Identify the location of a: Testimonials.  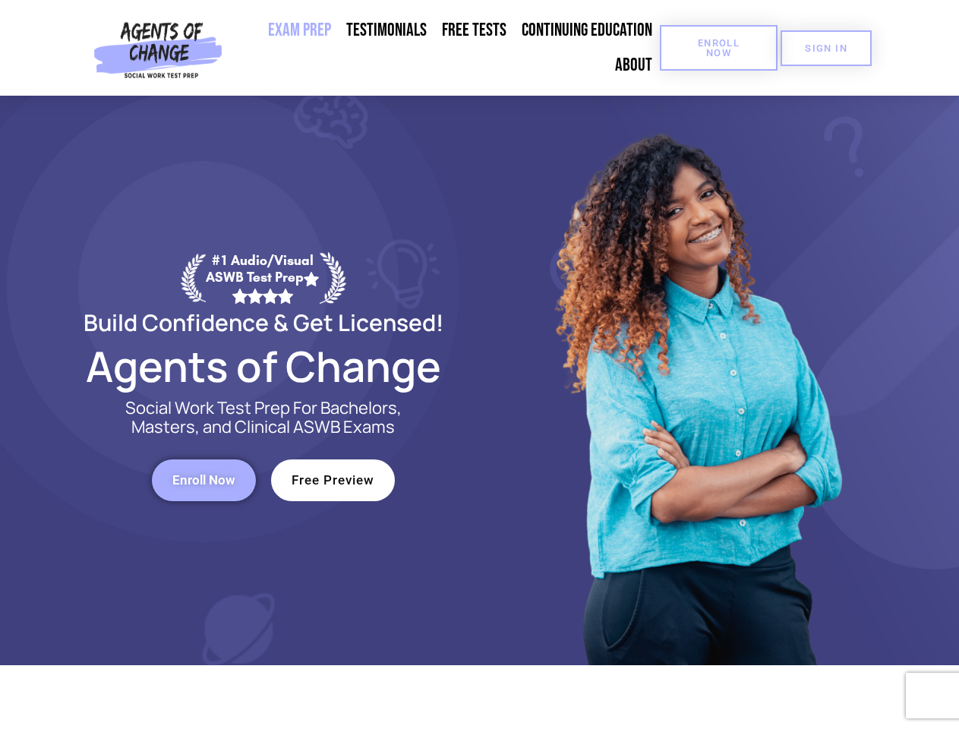
(386, 30).